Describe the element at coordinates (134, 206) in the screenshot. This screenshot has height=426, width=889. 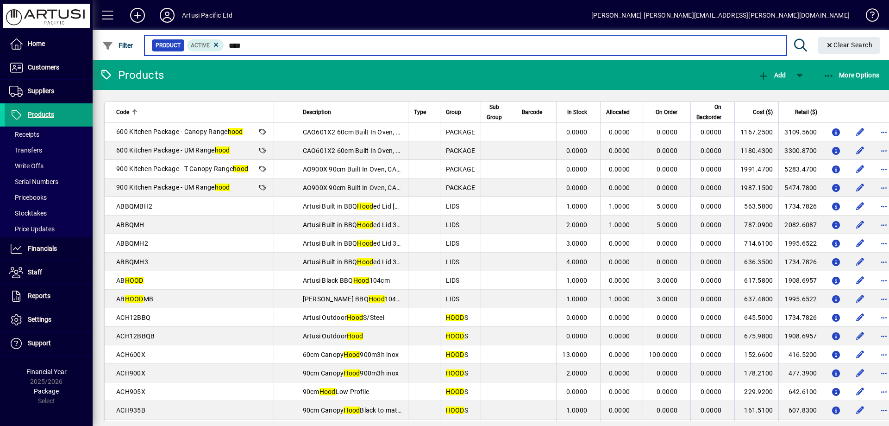
I see `span: ABBQMBH2` at that location.